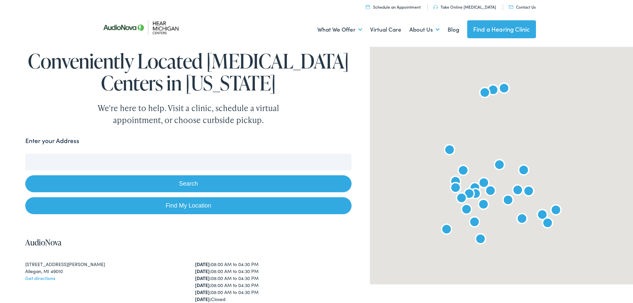 The image size is (633, 303). What do you see at coordinates (386, 30) in the screenshot?
I see `a: Virtual Care` at bounding box center [386, 30].